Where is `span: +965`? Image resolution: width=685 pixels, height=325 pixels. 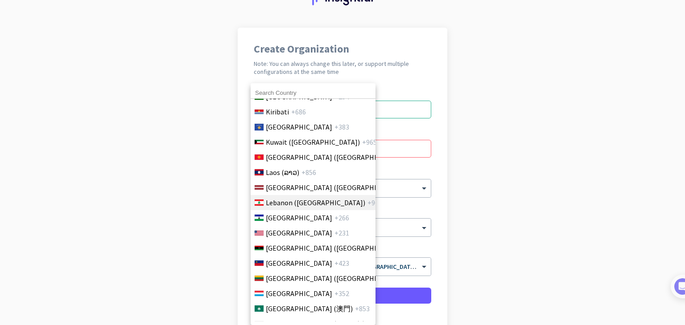
span: +965 is located at coordinates (369, 142).